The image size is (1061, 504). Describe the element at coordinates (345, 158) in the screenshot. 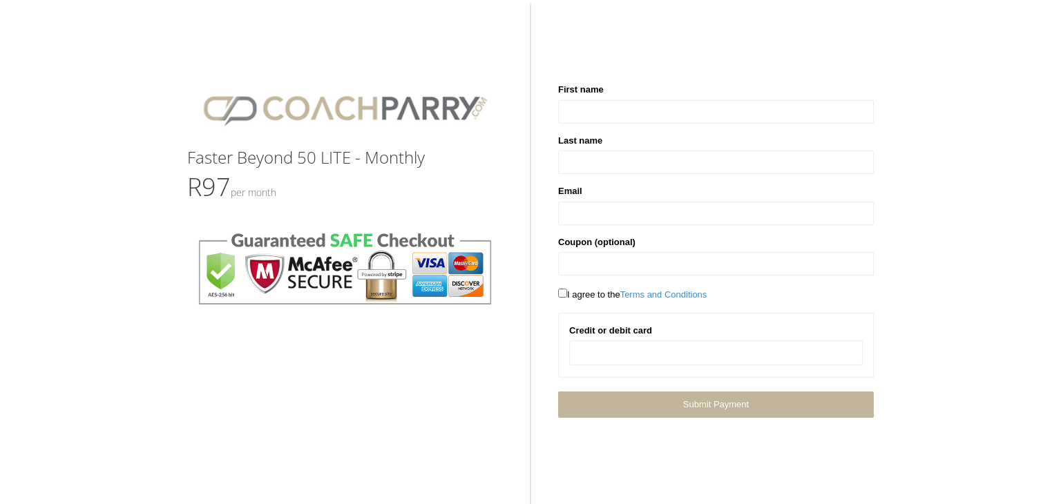

I see `h3: Faster Beyond 50 LITE - Monthly` at that location.